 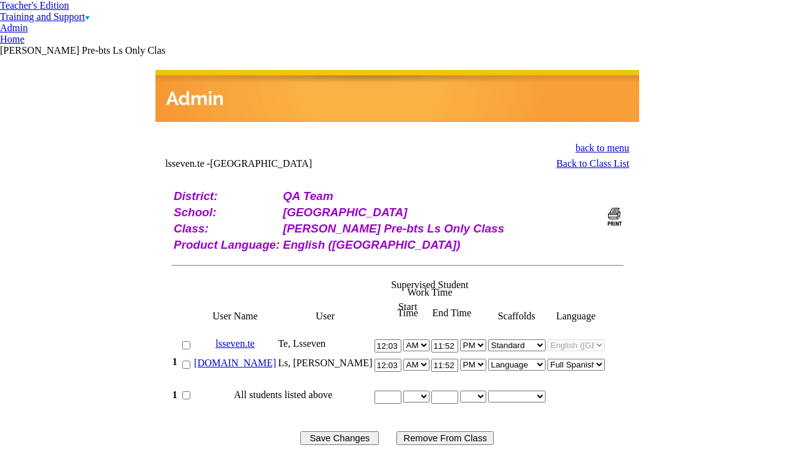 What do you see at coordinates (430, 289) in the screenshot?
I see `td: Supervised Student Work Time` at bounding box center [430, 289].